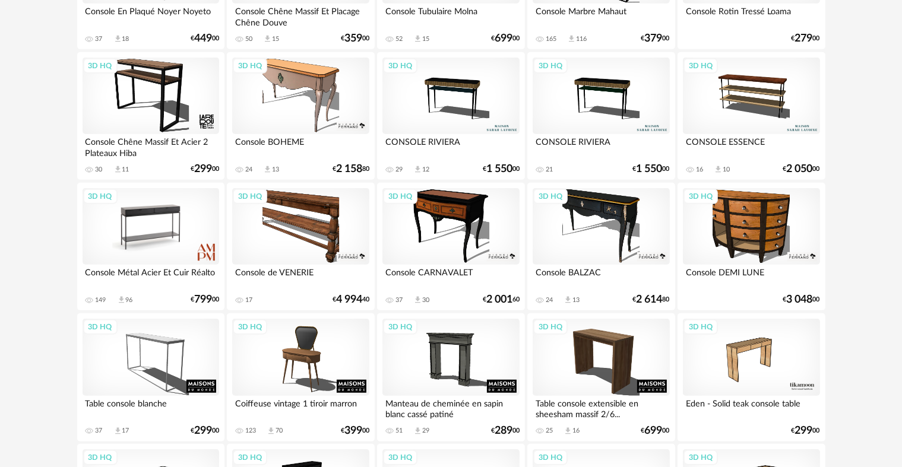 Image resolution: width=902 pixels, height=467 pixels. I want to click on div: 165, so click(551, 39).